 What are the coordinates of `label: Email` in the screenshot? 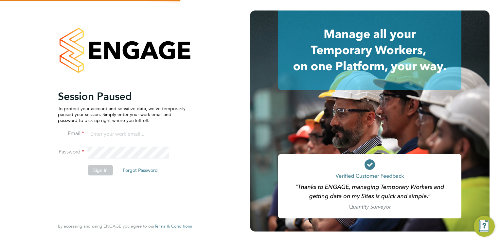 It's located at (71, 133).